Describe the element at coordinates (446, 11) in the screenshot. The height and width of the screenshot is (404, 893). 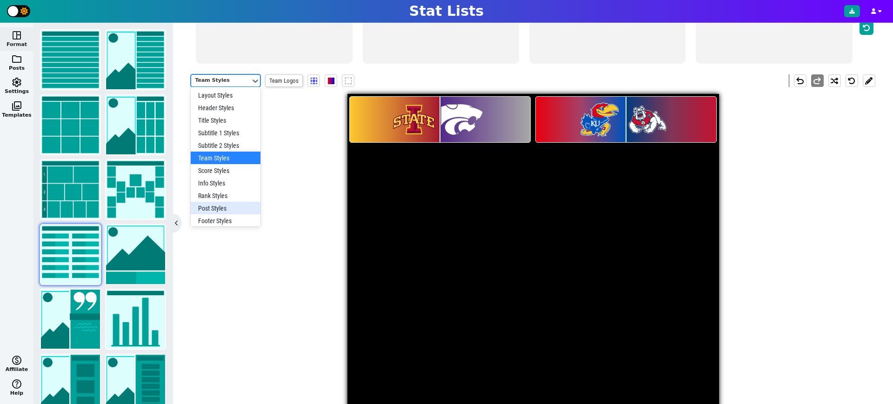
I see `h1: Stat Lists` at that location.